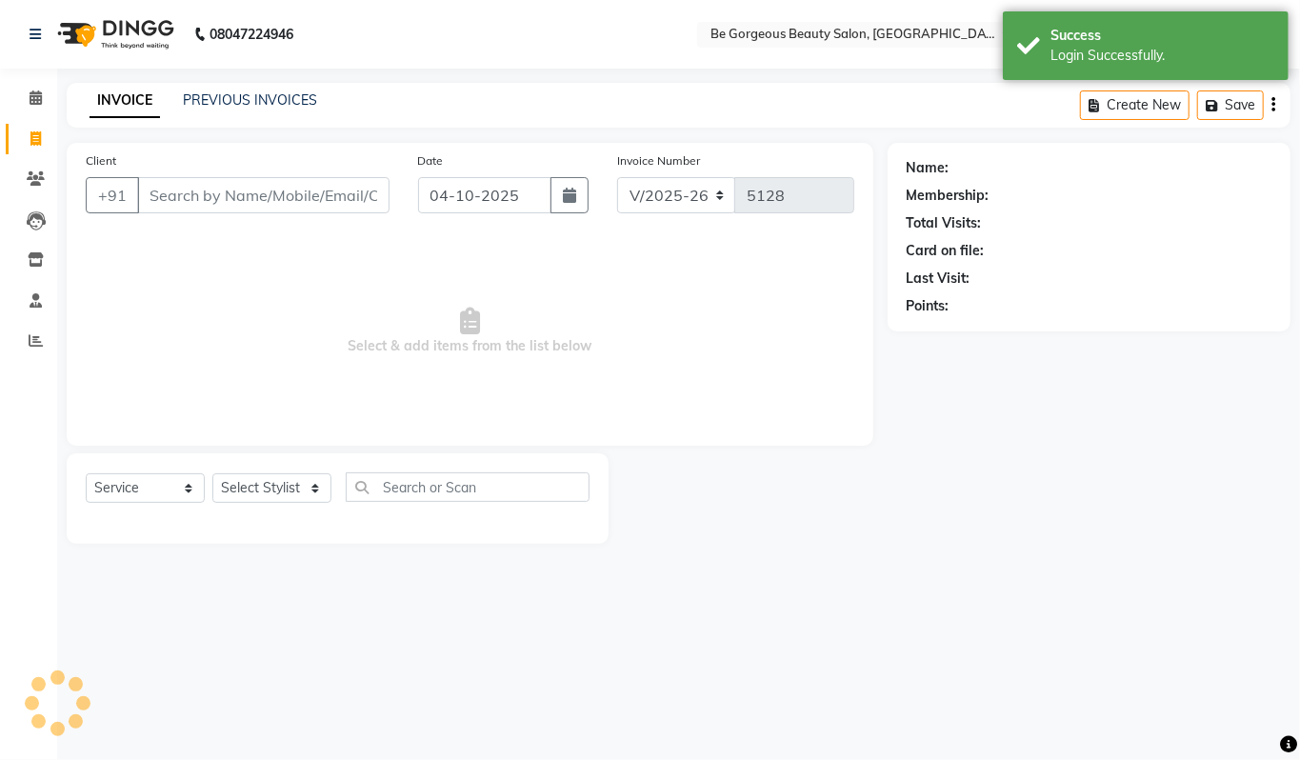 This screenshot has height=760, width=1300. I want to click on span: Select & add items from the list below, so click(469, 331).